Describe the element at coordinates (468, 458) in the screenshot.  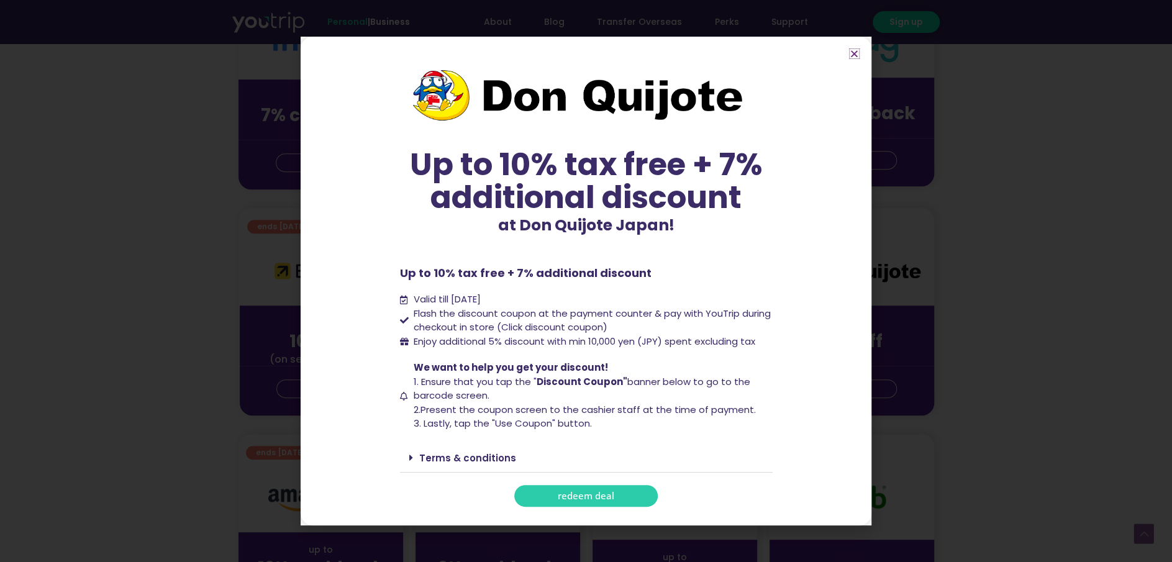
I see `a: Terms & conditions` at that location.